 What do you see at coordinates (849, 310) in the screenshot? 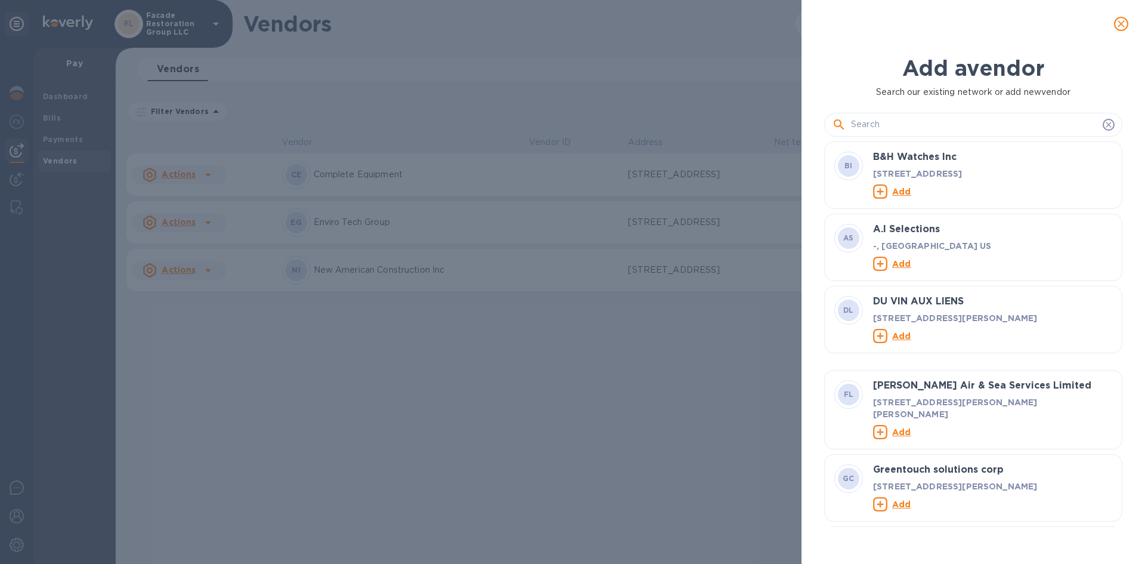
I see `b: DL` at bounding box center [849, 310].